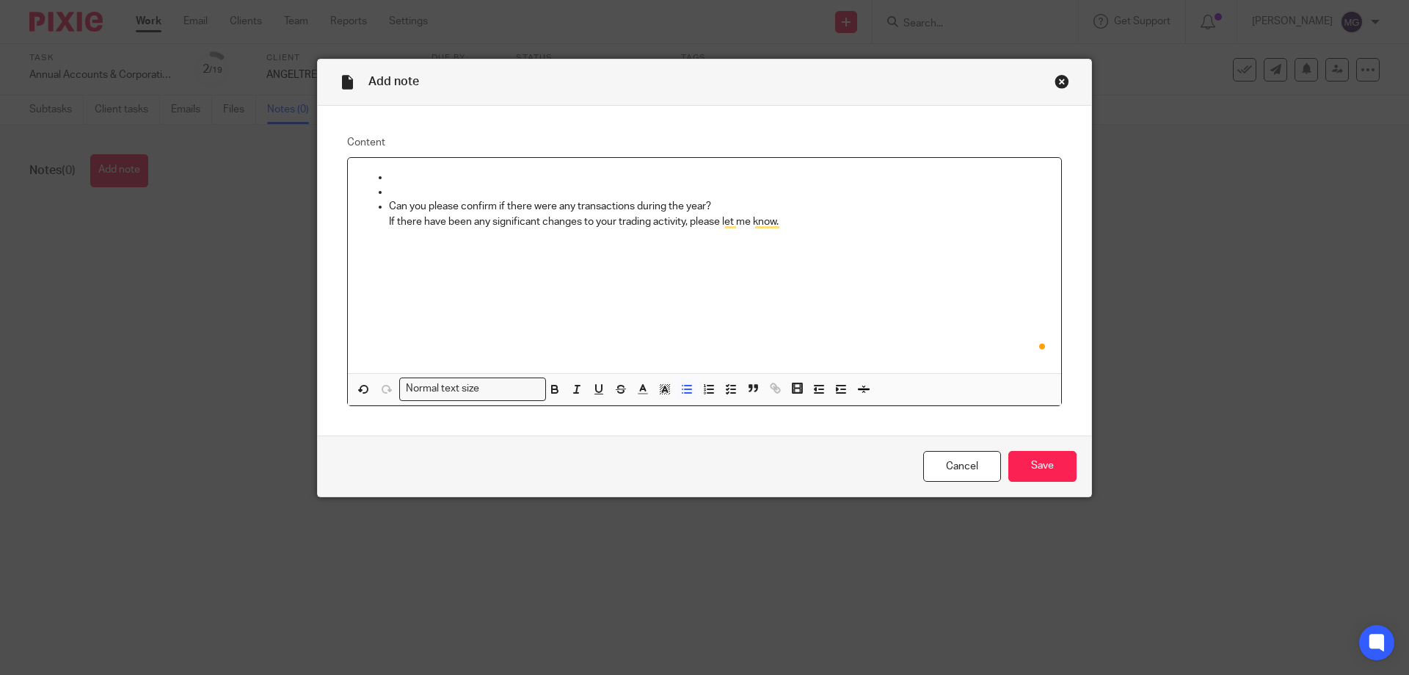 This screenshot has width=1409, height=675. Describe the element at coordinates (705, 265) in the screenshot. I see `div: To enrich screen reader interactions, please activate Accessibility in Grammarly extension settings` at that location.